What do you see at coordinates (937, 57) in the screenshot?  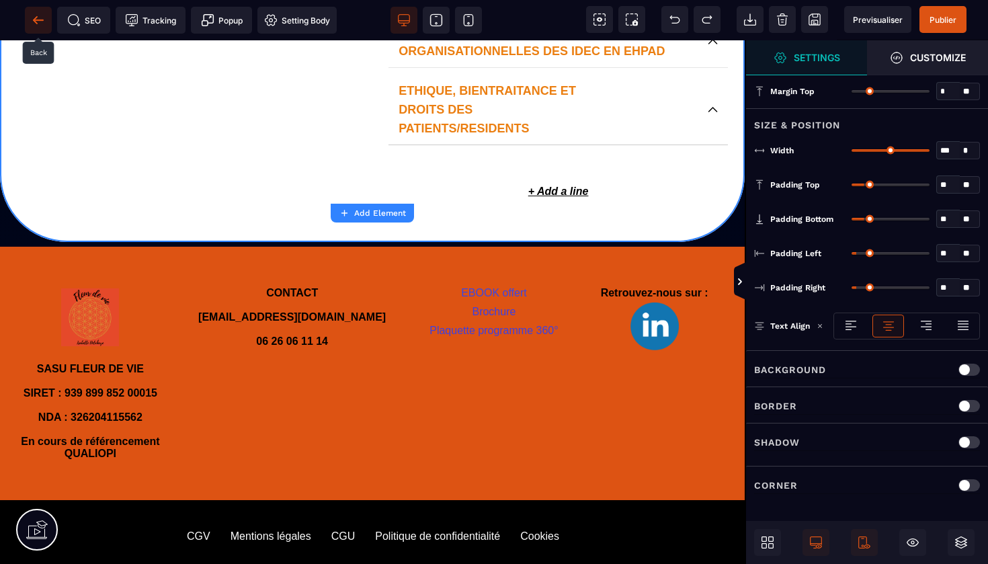 I see `strong: Customize` at bounding box center [937, 57].